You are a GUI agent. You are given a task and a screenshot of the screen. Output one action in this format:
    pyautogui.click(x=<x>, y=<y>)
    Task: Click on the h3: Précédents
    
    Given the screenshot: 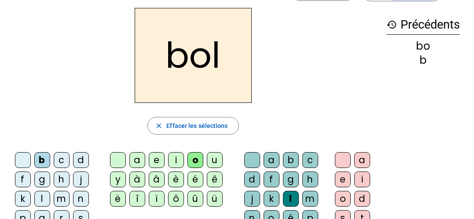 What is the action you would take?
    pyautogui.click(x=423, y=25)
    